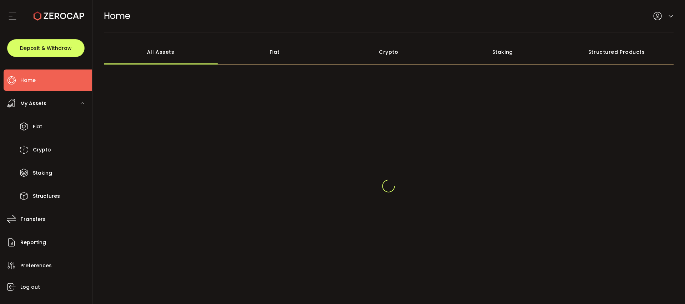 Image resolution: width=685 pixels, height=304 pixels. What do you see at coordinates (33, 243) in the screenshot?
I see `span: Reporting` at bounding box center [33, 243].